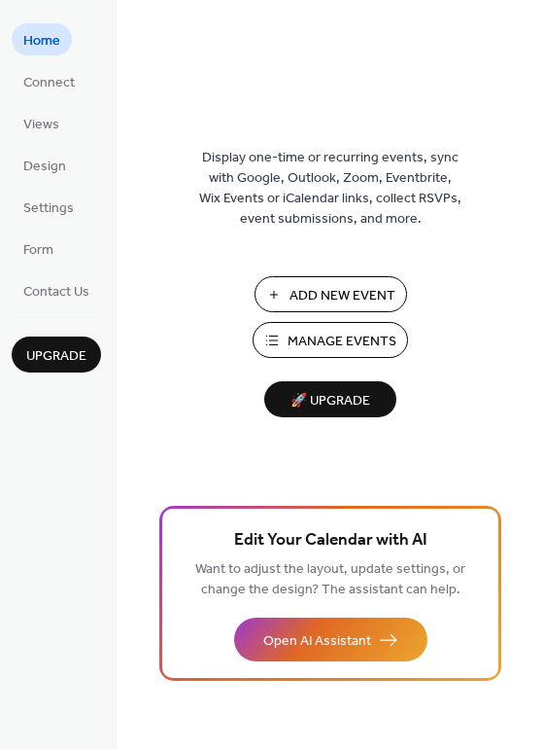  What do you see at coordinates (41, 124) in the screenshot?
I see `span: Views` at bounding box center [41, 124].